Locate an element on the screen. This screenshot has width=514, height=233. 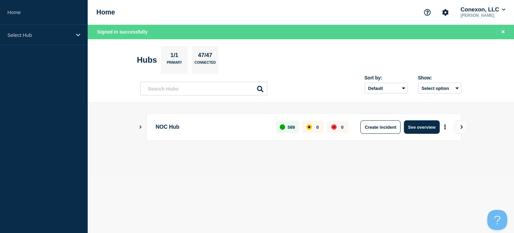
button: Show Connected Hubs is located at coordinates (141, 127).